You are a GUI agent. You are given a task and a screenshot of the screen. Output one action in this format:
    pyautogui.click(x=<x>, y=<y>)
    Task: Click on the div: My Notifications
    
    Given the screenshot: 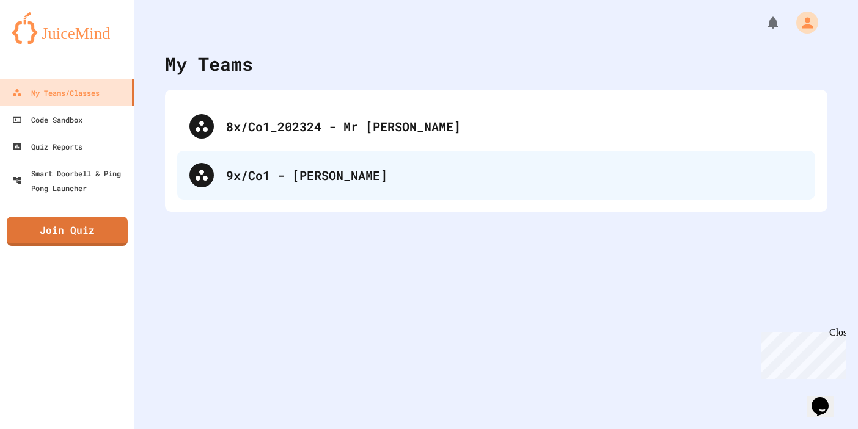 What is the action you would take?
    pyautogui.click(x=763, y=23)
    